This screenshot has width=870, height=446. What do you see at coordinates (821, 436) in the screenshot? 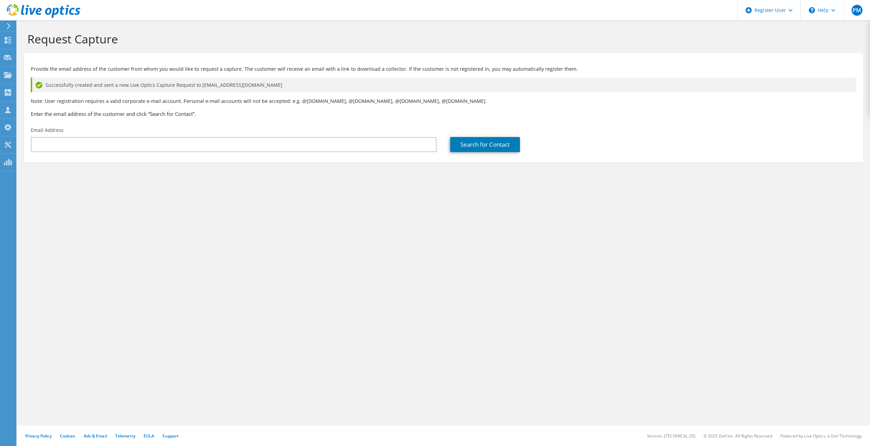
I see `li: Powered by Live Optics, a Dell Technology` at bounding box center [821, 436].